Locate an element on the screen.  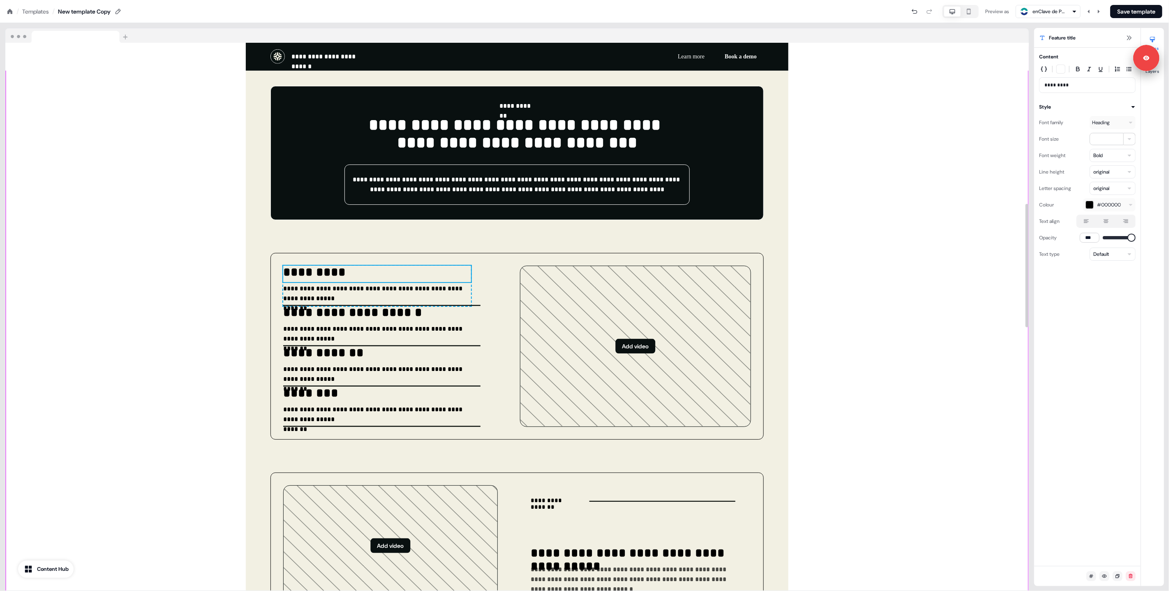
button: Styles is located at coordinates (1153, 42).